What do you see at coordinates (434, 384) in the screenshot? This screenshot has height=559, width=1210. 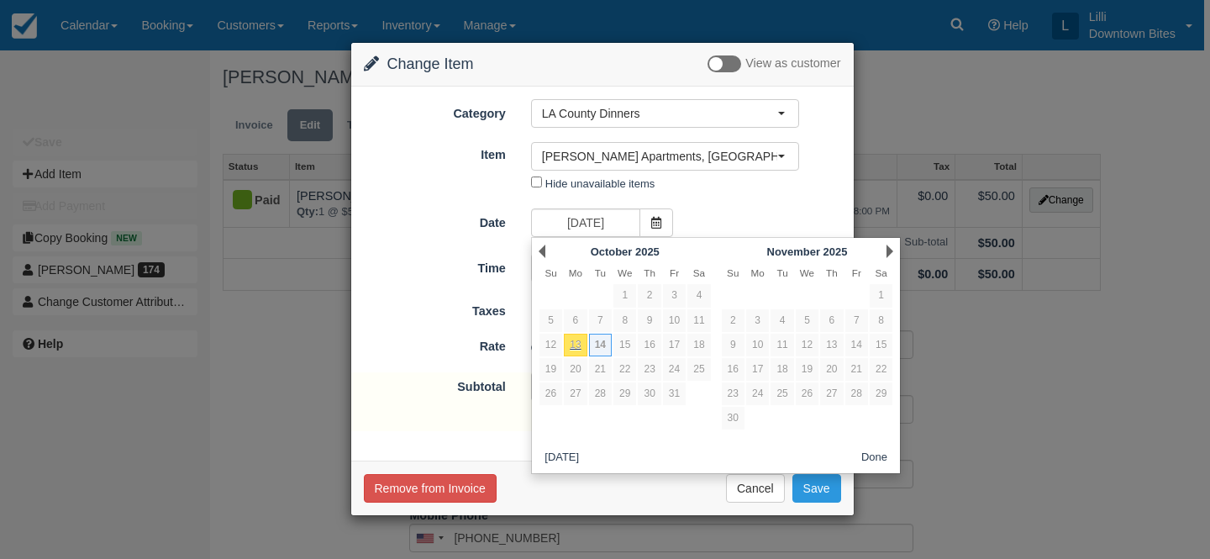 I see `label: Subtotal` at bounding box center [434, 384].